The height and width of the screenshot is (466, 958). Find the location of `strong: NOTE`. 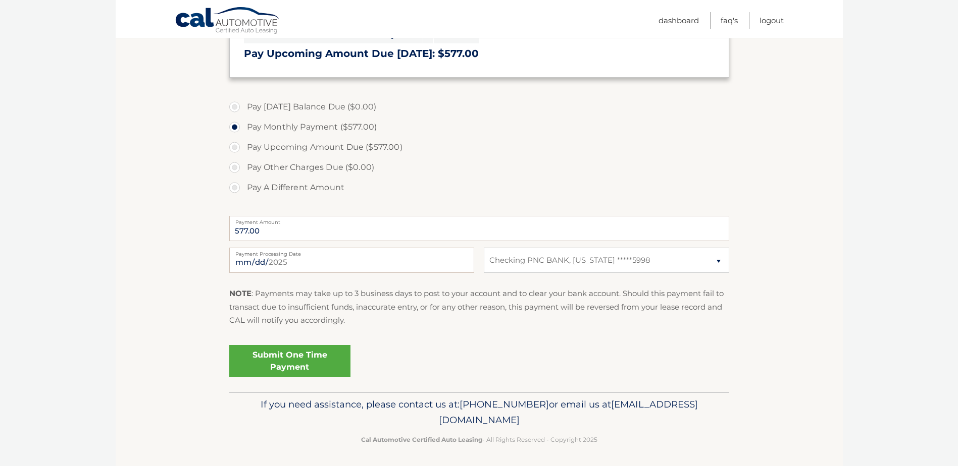

strong: NOTE is located at coordinates (240, 293).